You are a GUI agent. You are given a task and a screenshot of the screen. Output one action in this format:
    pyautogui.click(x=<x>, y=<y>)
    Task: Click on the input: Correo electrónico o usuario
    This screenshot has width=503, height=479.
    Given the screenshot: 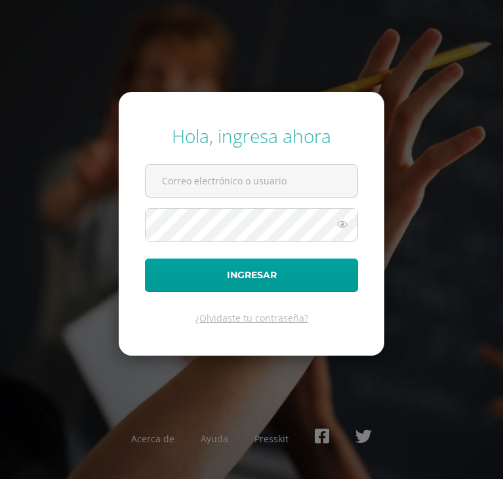 What is the action you would take?
    pyautogui.click(x=251, y=181)
    